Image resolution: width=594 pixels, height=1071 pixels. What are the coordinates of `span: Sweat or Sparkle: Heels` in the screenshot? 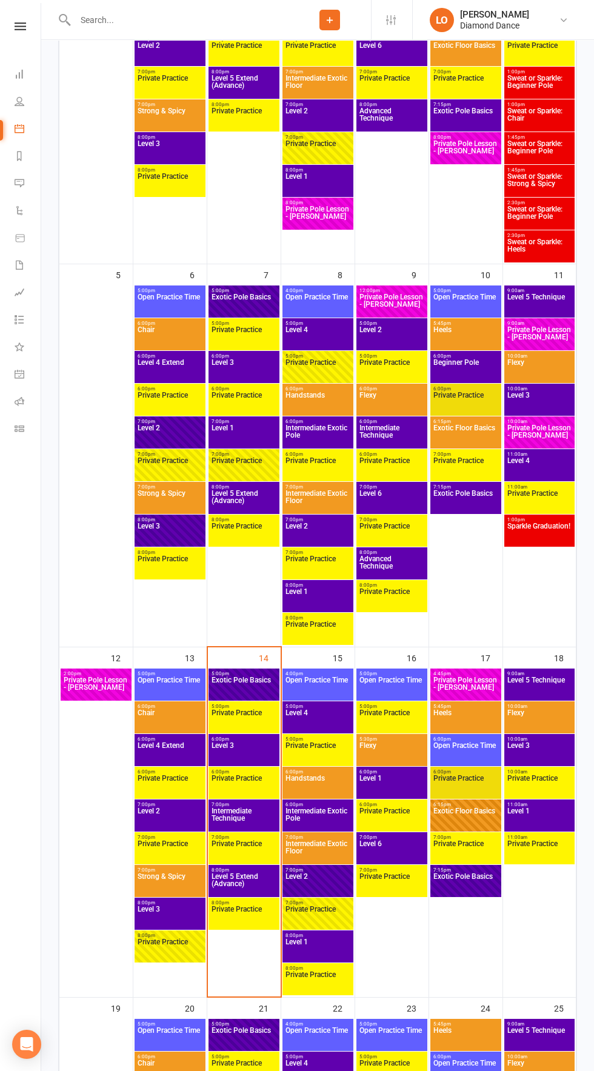 It's located at (539, 249).